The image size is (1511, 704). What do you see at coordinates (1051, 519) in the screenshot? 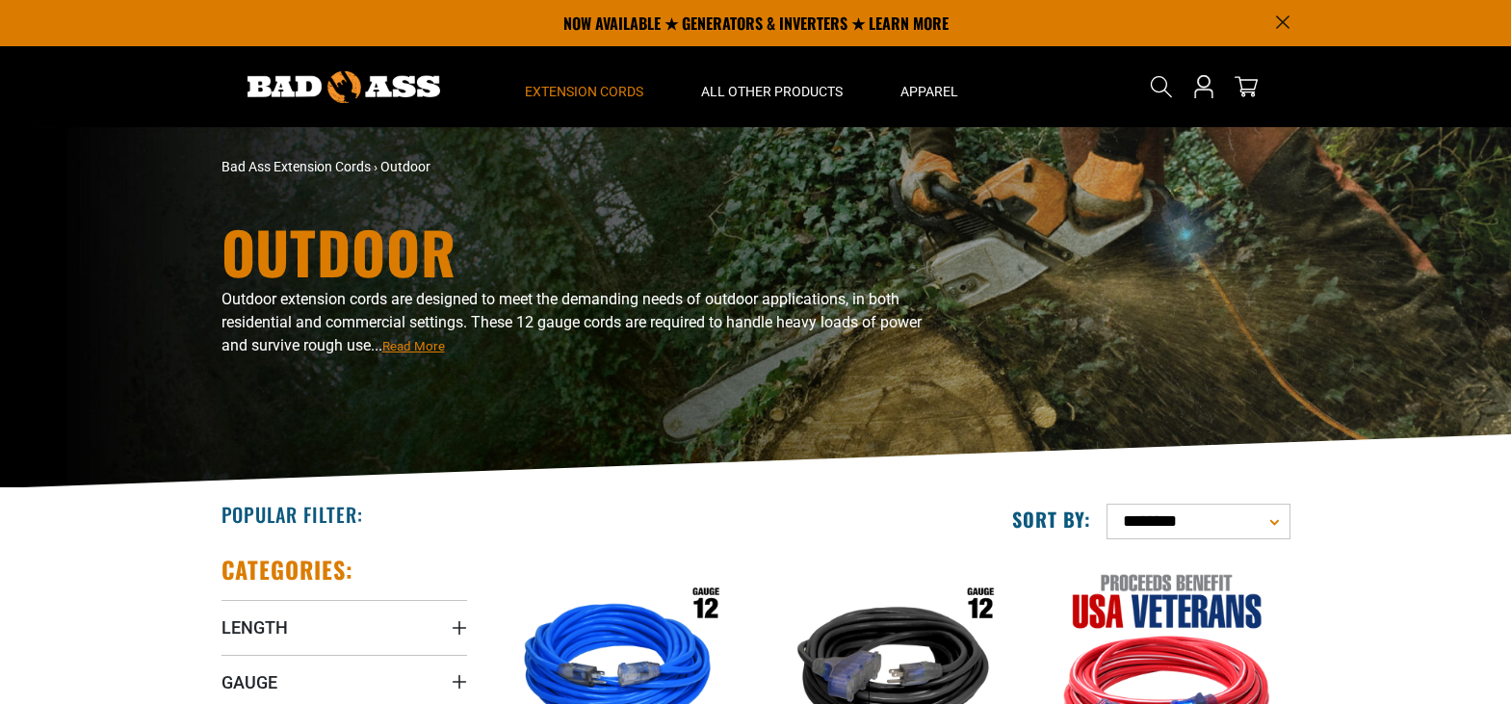
I see `label: Sort by:` at bounding box center [1051, 519].